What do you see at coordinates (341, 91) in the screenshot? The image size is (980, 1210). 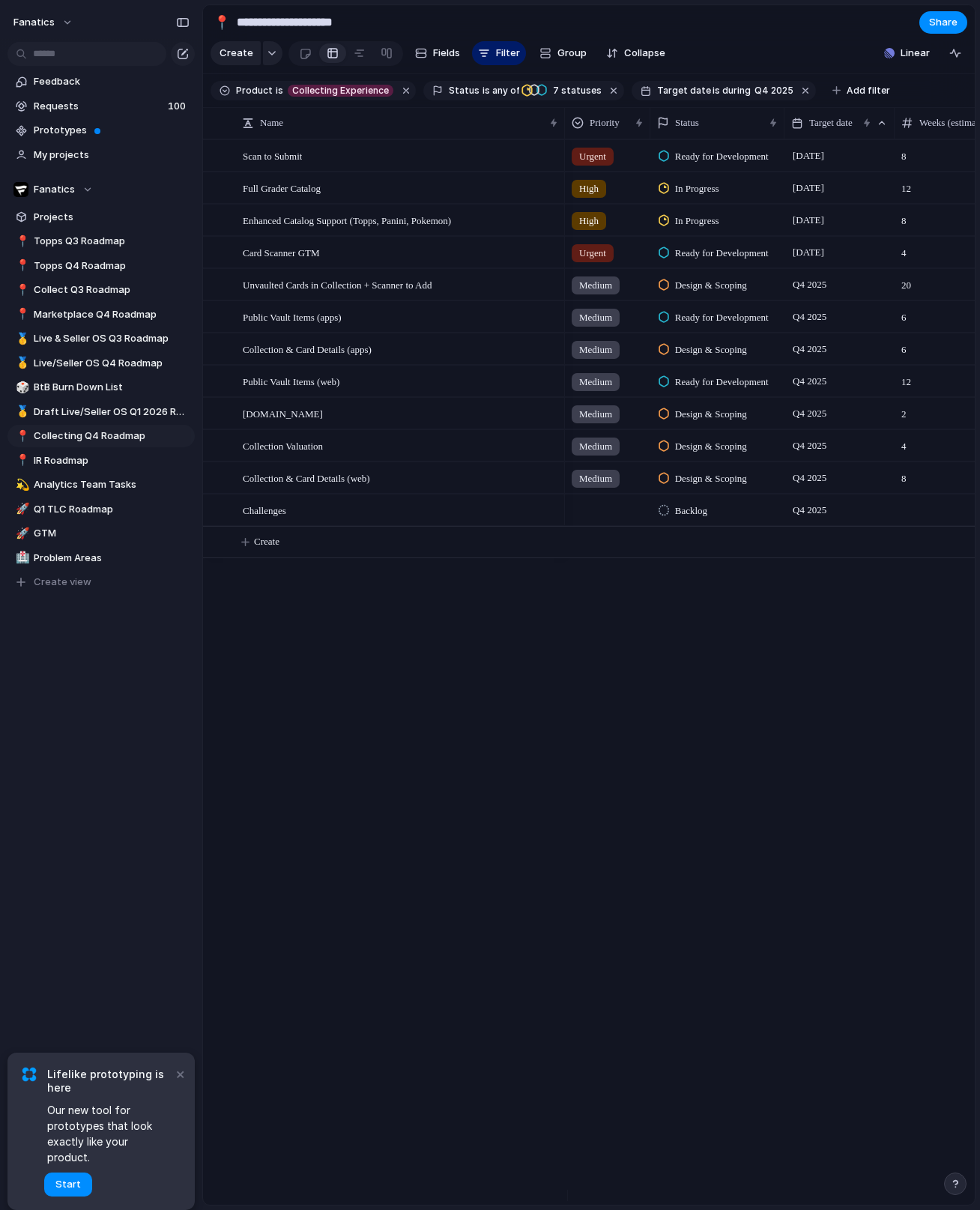 I see `button: Collecting Experience` at bounding box center [341, 91].